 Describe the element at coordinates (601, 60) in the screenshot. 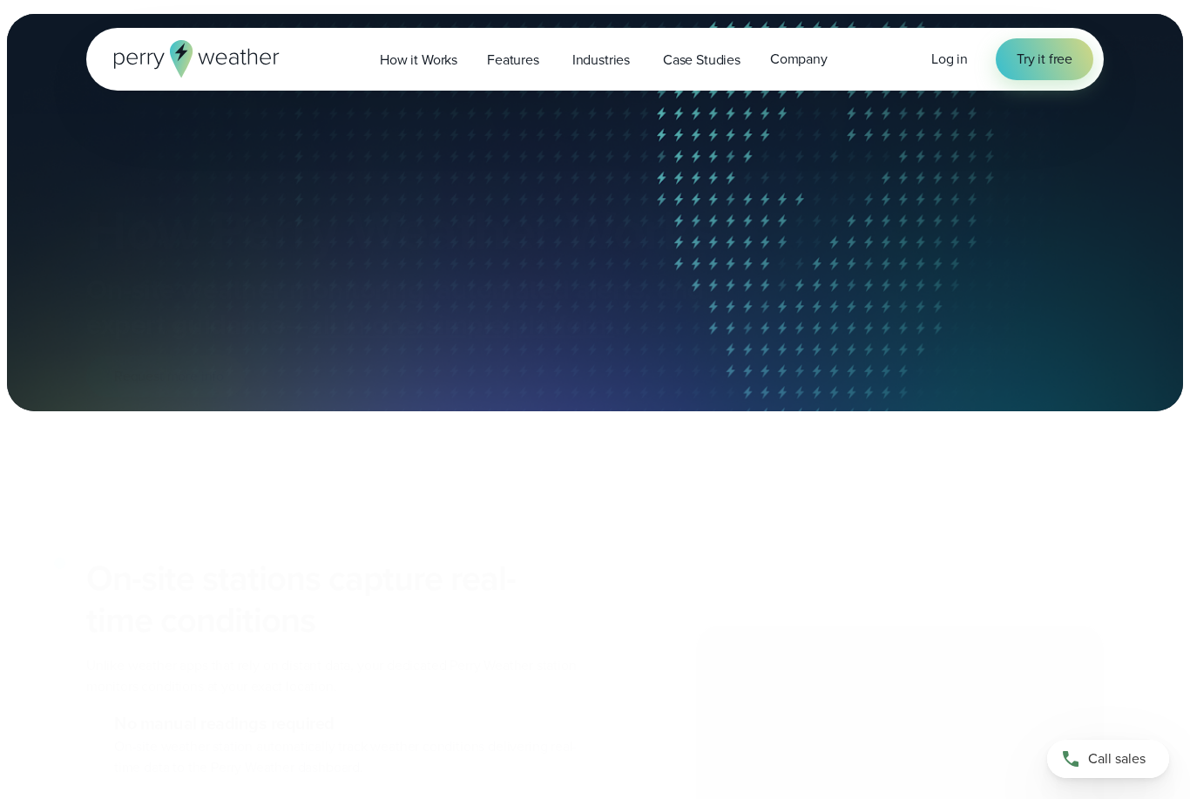

I see `span: Industries` at that location.